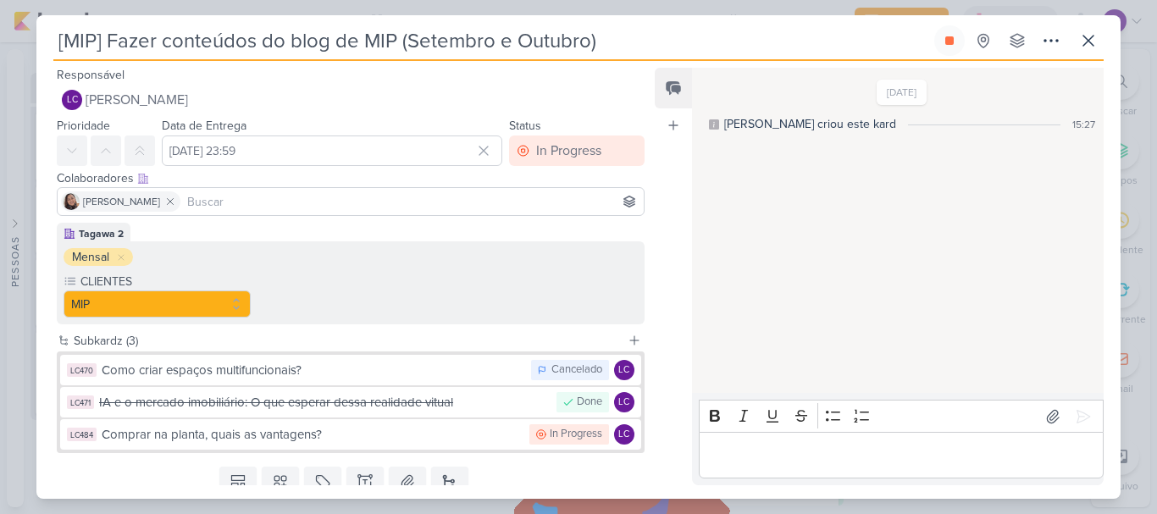  What do you see at coordinates (351, 178) in the screenshot?
I see `div: Colaboradores` at bounding box center [351, 178].